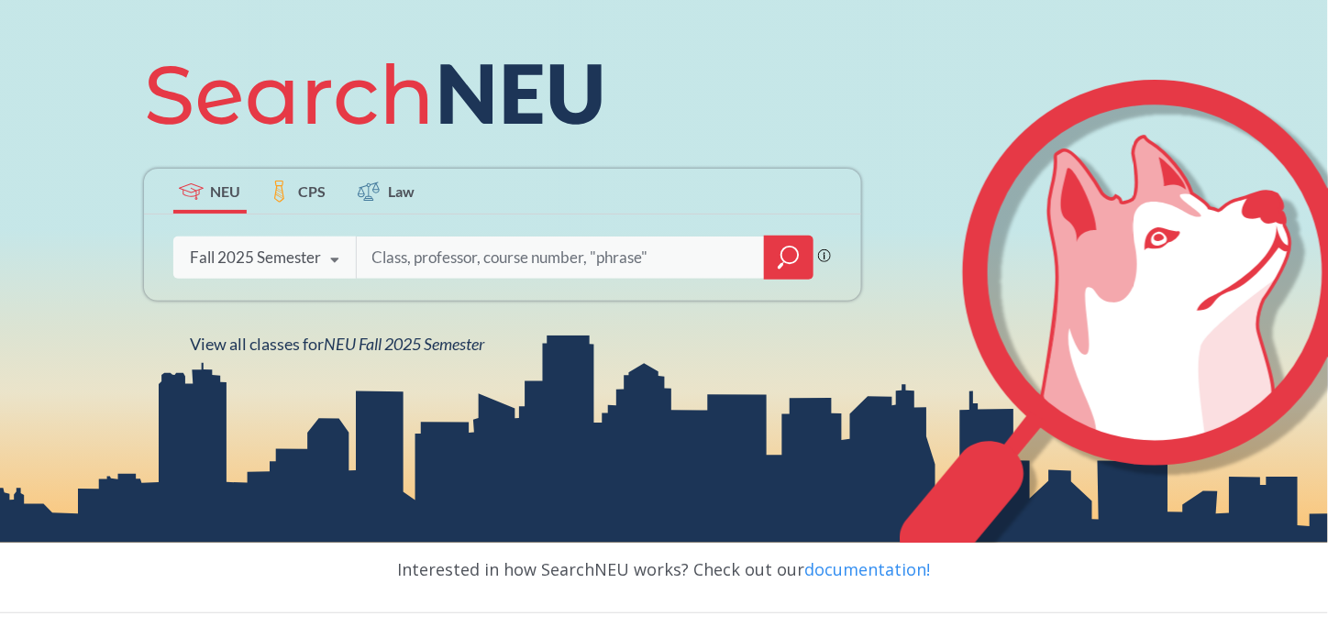  Describe the element at coordinates (312, 191) in the screenshot. I see `span: CPS` at that location.